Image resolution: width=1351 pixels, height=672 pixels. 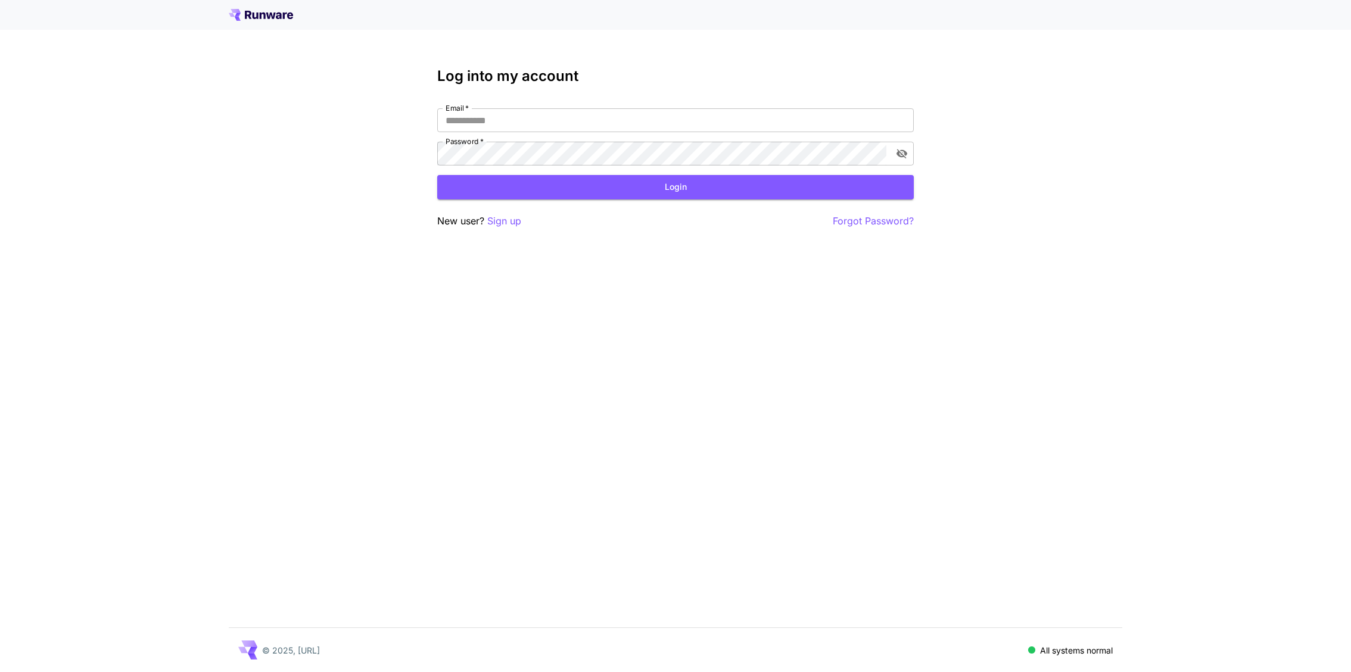 What do you see at coordinates (902, 154) in the screenshot?
I see `button: toggle password visibility` at bounding box center [902, 154].